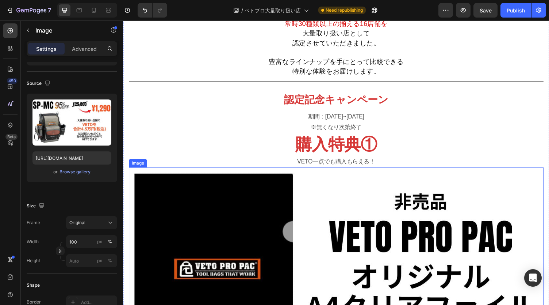  I want to click on div: Open Intercom Messenger, so click(533, 278).